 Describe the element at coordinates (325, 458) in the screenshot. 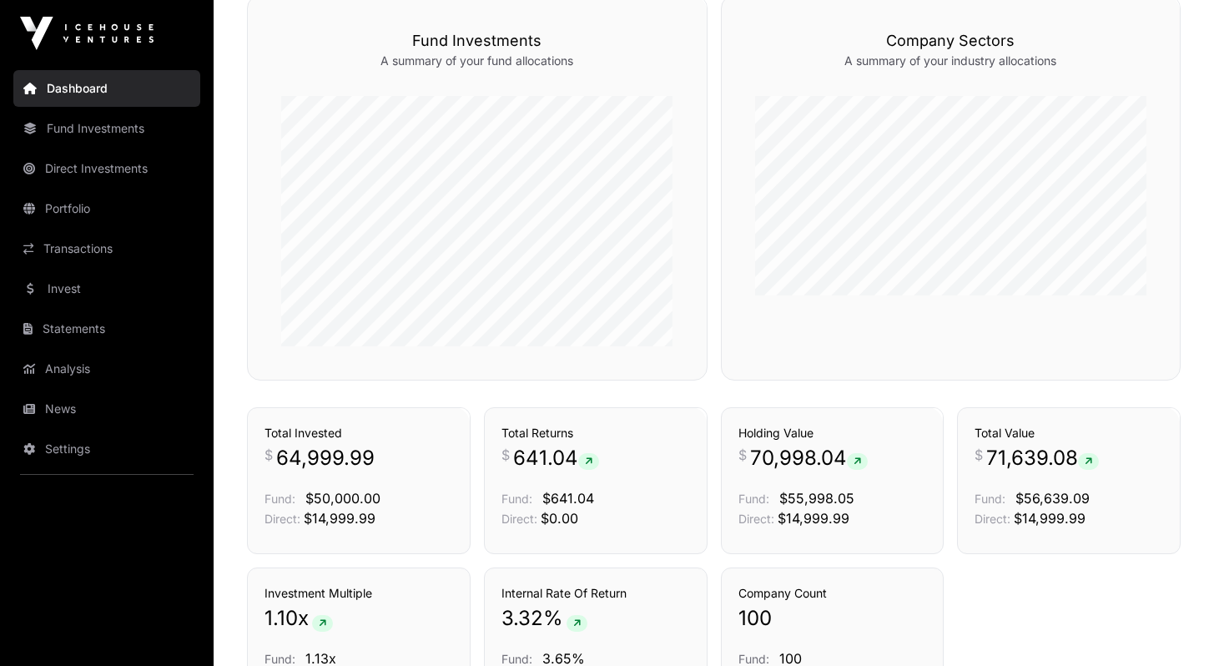

I see `span: 64,999.99` at that location.